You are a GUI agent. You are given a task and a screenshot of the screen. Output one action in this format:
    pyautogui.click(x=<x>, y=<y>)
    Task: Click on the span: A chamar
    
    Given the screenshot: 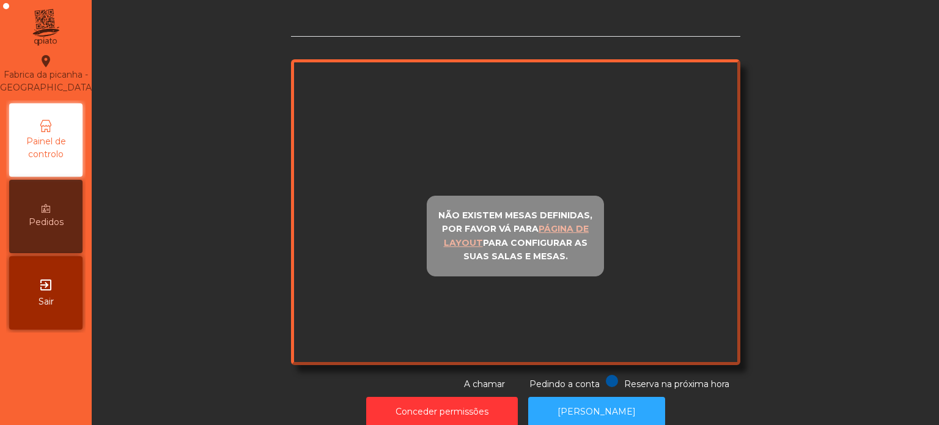 What is the action you would take?
    pyautogui.click(x=484, y=384)
    